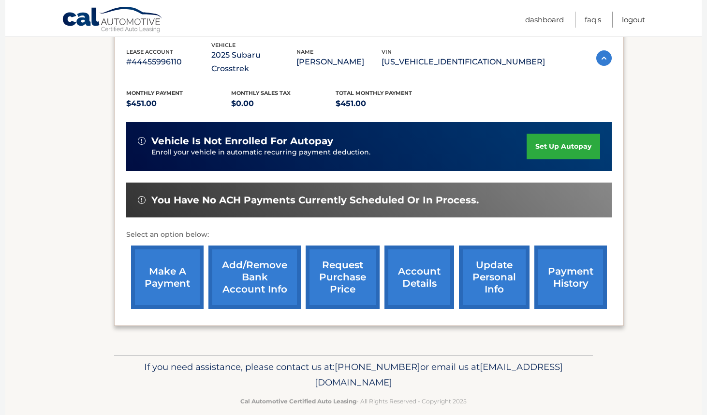 The width and height of the screenshot is (707, 415). What do you see at coordinates (113, 20) in the screenshot?
I see `a: Cal Automotive` at bounding box center [113, 20].